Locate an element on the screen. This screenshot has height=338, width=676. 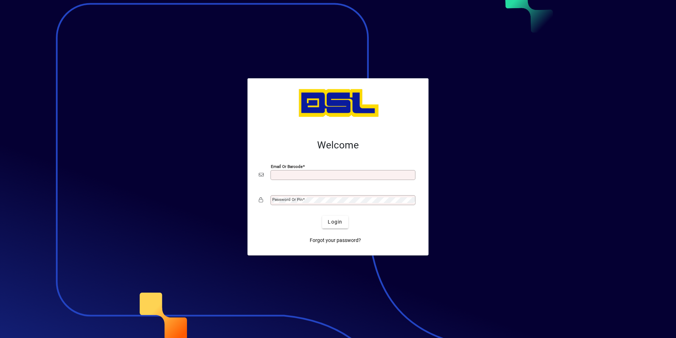
span: Login is located at coordinates (335, 221).